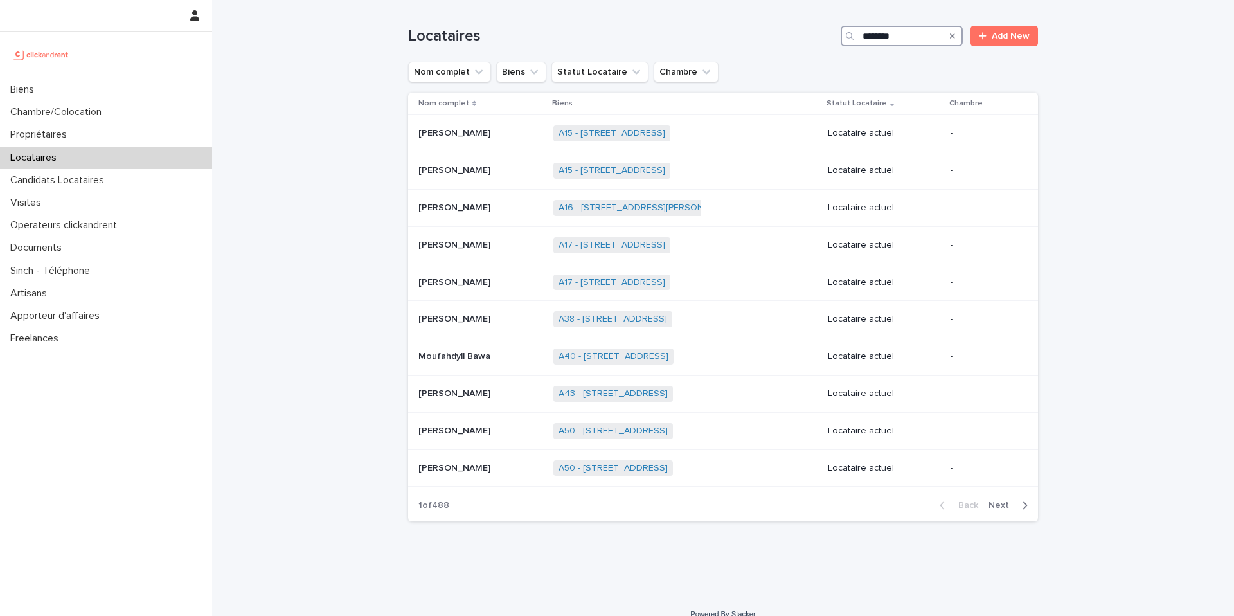 This screenshot has width=1234, height=616. What do you see at coordinates (966, 104) in the screenshot?
I see `p: Chambre` at bounding box center [966, 104].